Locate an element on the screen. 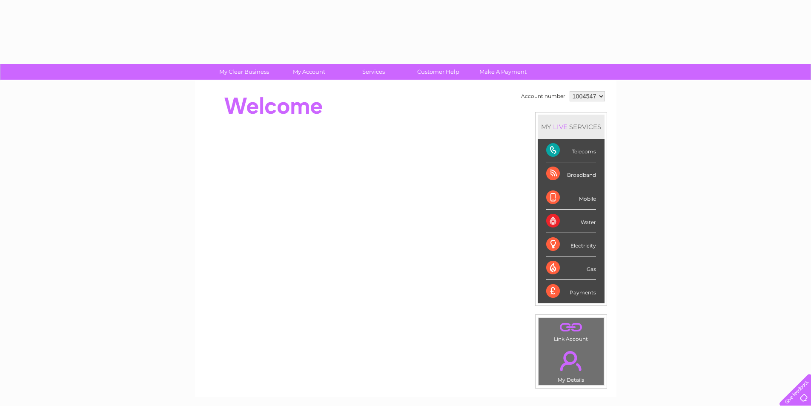 This screenshot has height=406, width=811. td: My Details is located at coordinates (571, 365).